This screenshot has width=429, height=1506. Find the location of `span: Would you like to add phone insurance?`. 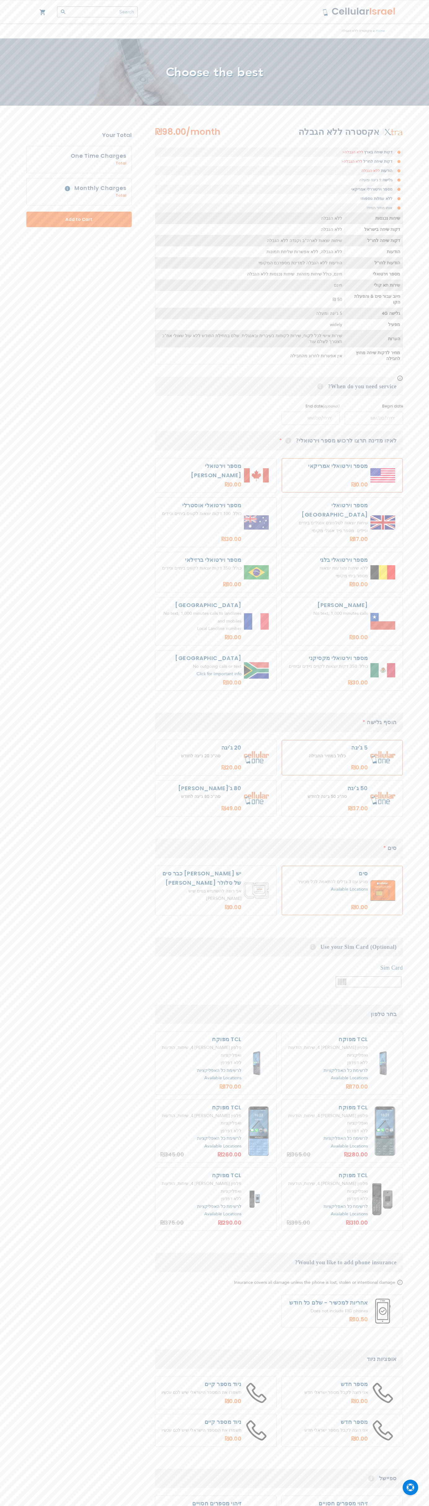

span: Would you like to add phone insurance? is located at coordinates (346, 1263).